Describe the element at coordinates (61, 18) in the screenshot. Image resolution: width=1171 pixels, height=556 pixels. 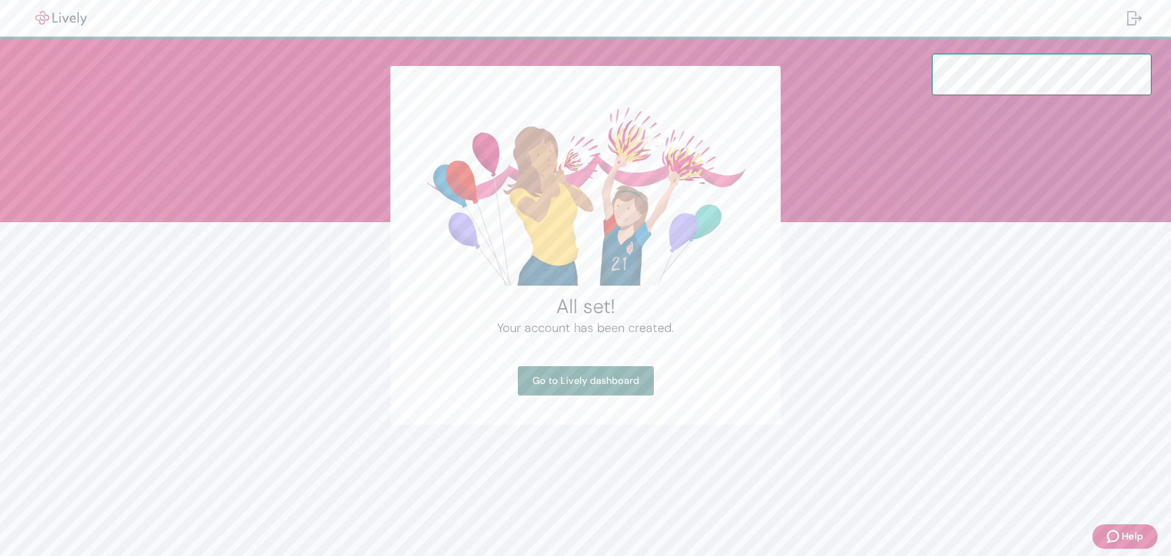
I see `img: Lively` at that location.